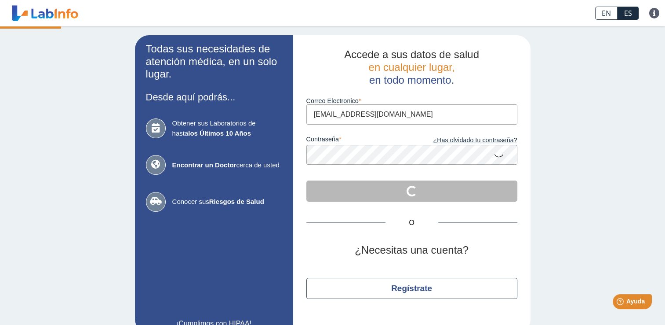  Describe the element at coordinates (227, 201) in the screenshot. I see `span: Conocer sus` at that location.